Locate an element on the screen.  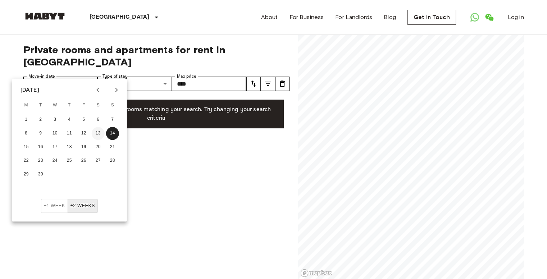
button: 18 is located at coordinates (69, 147).